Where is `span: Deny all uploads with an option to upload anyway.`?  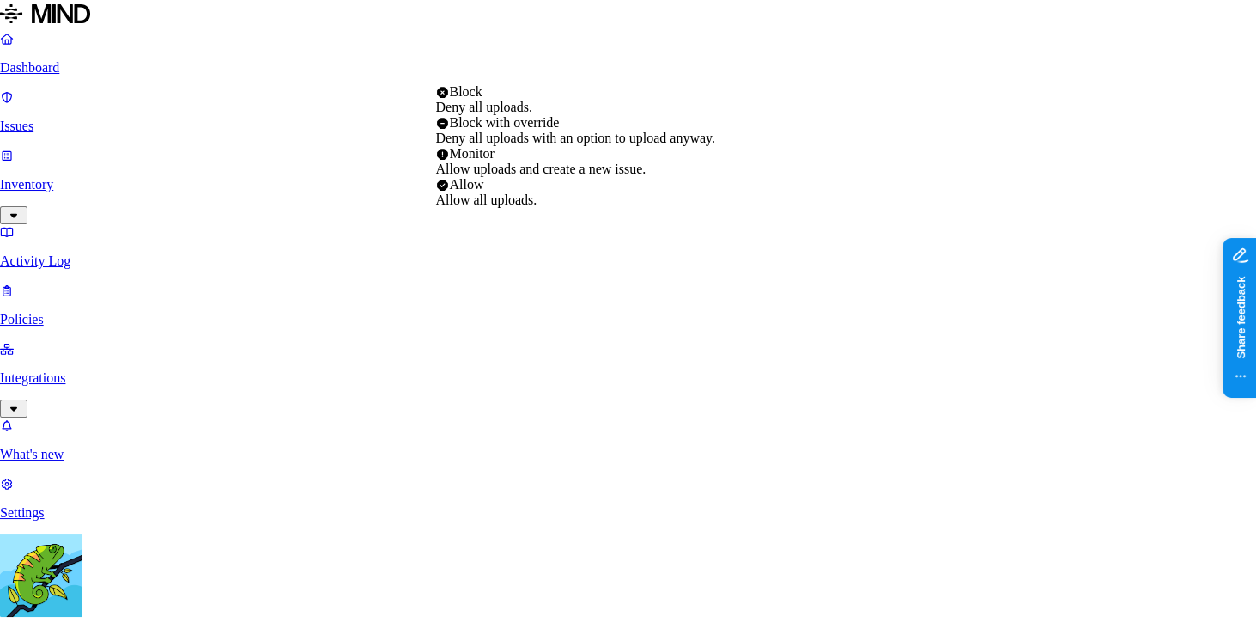 span: Deny all uploads with an option to upload anyway. is located at coordinates (575, 137).